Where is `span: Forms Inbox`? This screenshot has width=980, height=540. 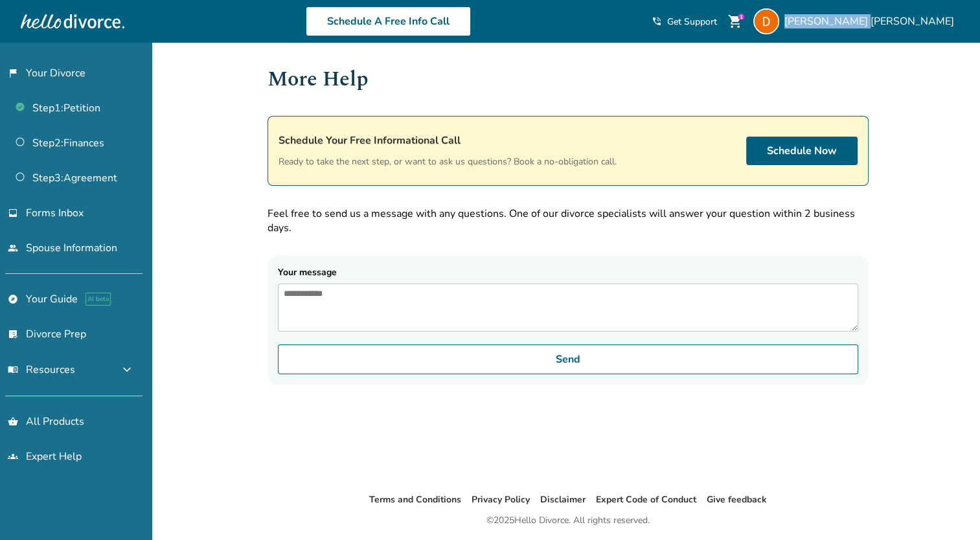 span: Forms Inbox is located at coordinates (54, 213).